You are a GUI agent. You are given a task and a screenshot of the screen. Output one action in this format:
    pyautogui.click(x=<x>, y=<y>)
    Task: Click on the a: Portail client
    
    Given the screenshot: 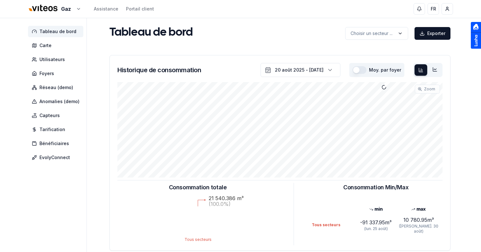 What is the action you would take?
    pyautogui.click(x=140, y=9)
    